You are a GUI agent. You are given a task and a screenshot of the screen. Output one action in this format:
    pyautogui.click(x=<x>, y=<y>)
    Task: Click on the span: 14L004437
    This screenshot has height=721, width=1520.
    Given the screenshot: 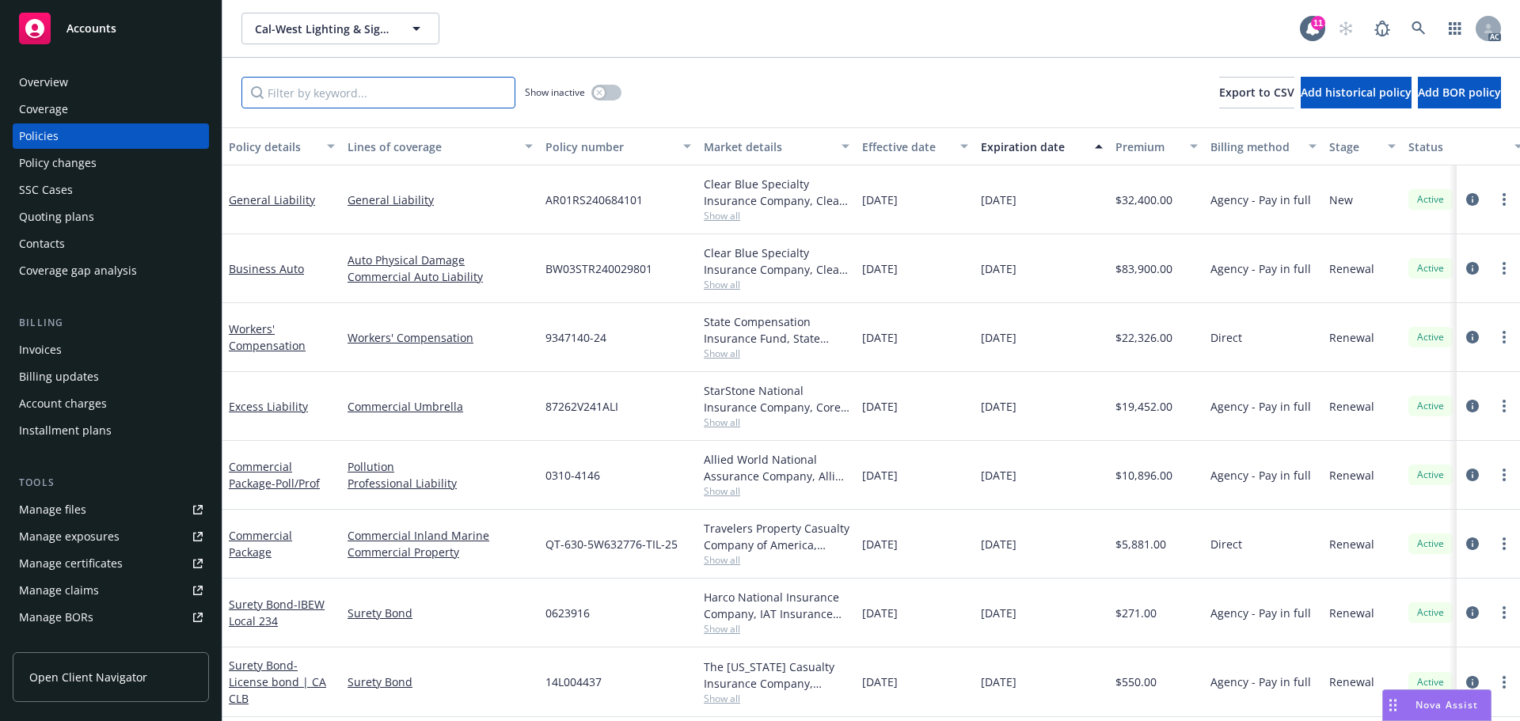 What is the action you would take?
    pyautogui.click(x=573, y=682)
    